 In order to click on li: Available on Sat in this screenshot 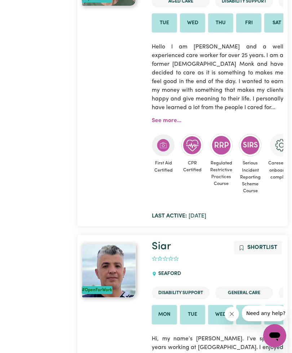, I will do `click(277, 23)`.